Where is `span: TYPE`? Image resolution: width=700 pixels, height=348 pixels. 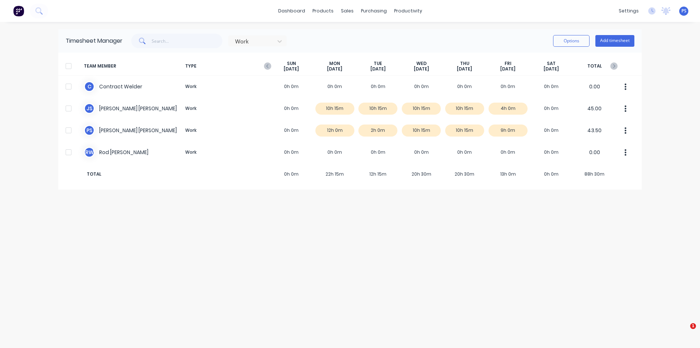
span: TYPE is located at coordinates (226, 66).